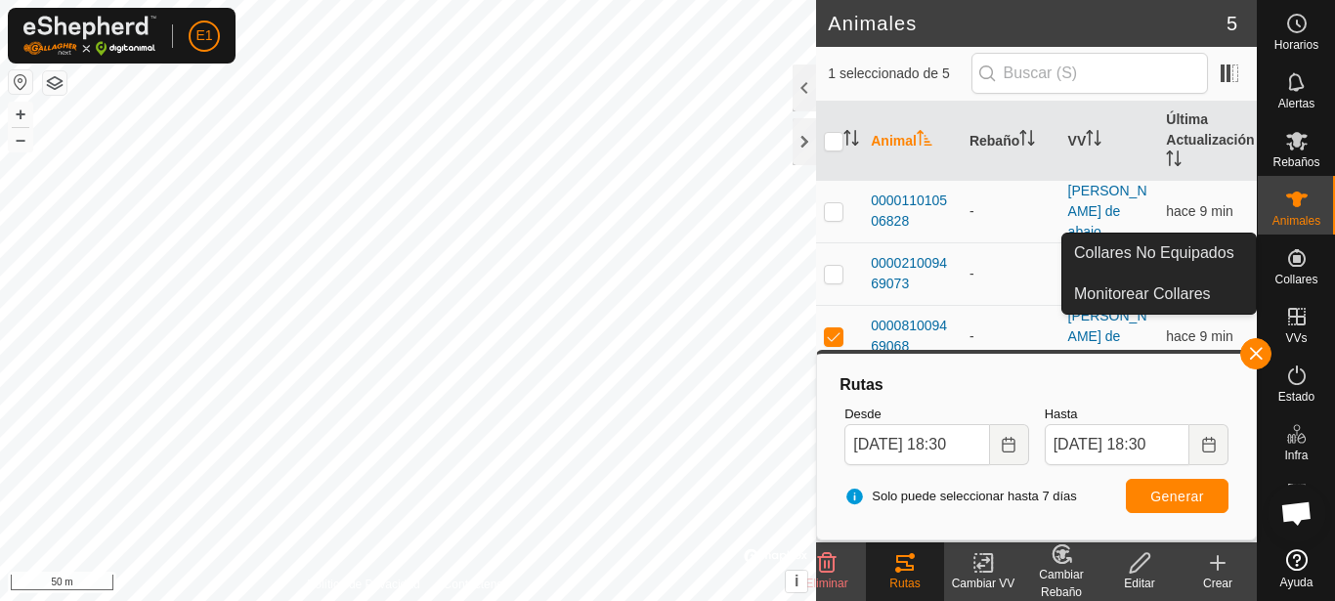 The height and width of the screenshot is (601, 1335). Describe the element at coordinates (1296, 162) in the screenshot. I see `span: Rebaños` at that location.